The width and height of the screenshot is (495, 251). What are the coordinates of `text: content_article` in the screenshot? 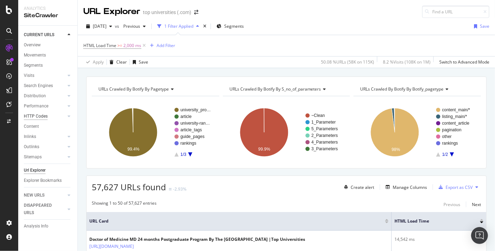 It's located at (456, 123).